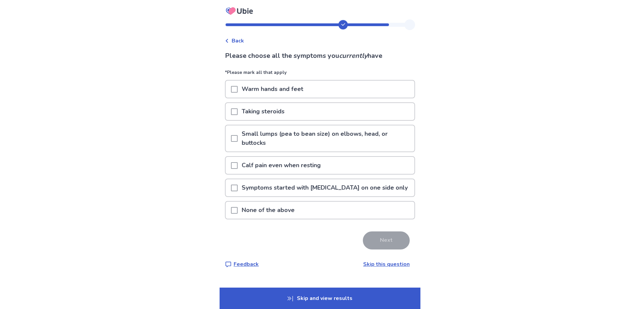 This screenshot has width=640, height=309. Describe the element at coordinates (272, 89) in the screenshot. I see `p: Warm hands and feet` at that location.